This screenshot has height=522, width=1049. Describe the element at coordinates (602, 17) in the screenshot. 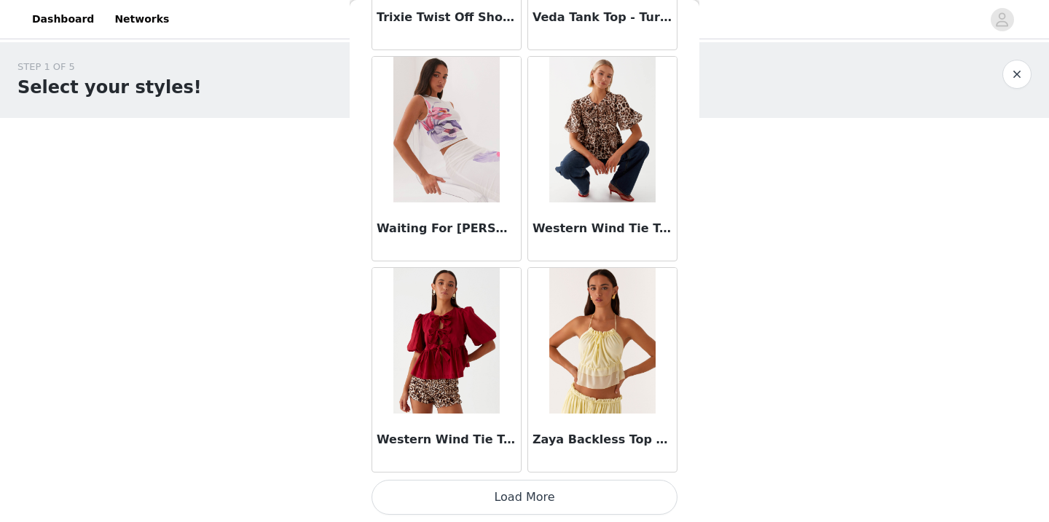

I see `h3: Veda Tank Top - Turquoise` at that location.